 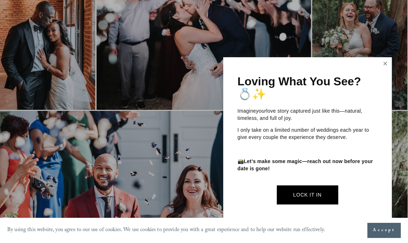 What do you see at coordinates (307, 133) in the screenshot?
I see `p: I only take on a limited number of weddings each year to give every couple the experience they de...` at bounding box center [307, 133].